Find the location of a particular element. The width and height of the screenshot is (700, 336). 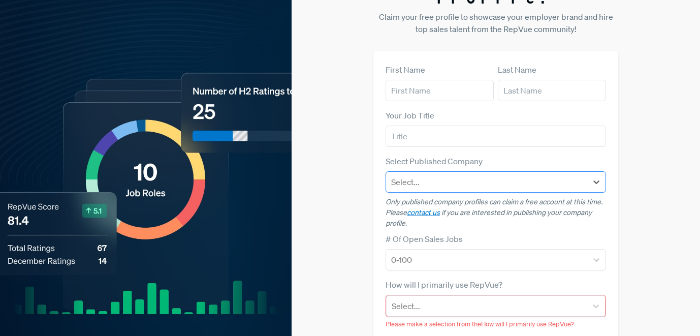

a: contact us is located at coordinates (423, 212).